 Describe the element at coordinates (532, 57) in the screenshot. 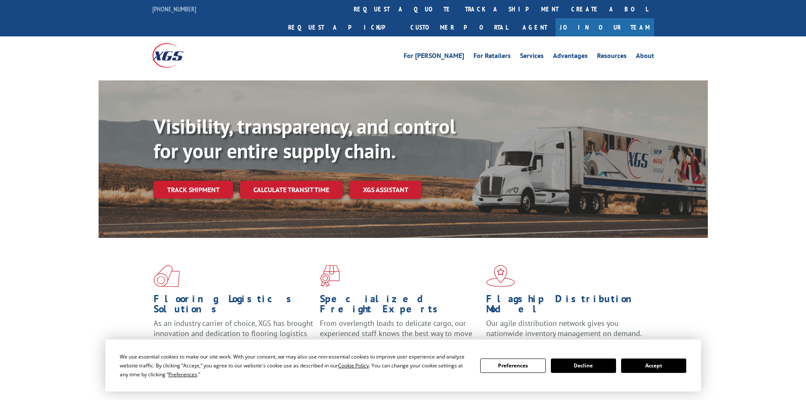

I see `a: Services` at that location.